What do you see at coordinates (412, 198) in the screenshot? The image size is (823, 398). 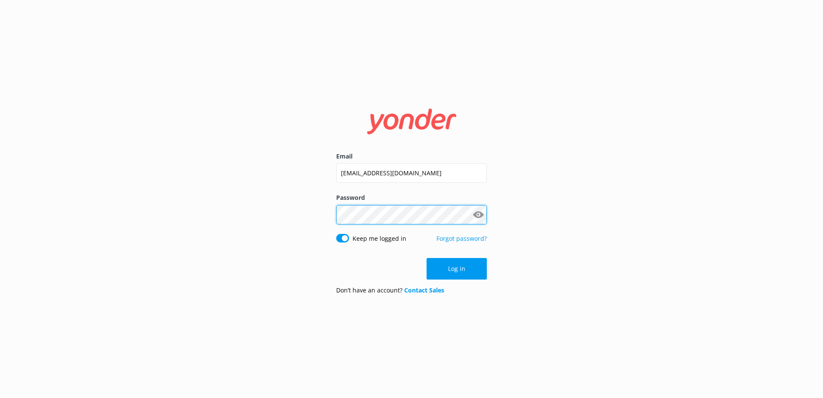 I see `label: Password` at bounding box center [412, 198].